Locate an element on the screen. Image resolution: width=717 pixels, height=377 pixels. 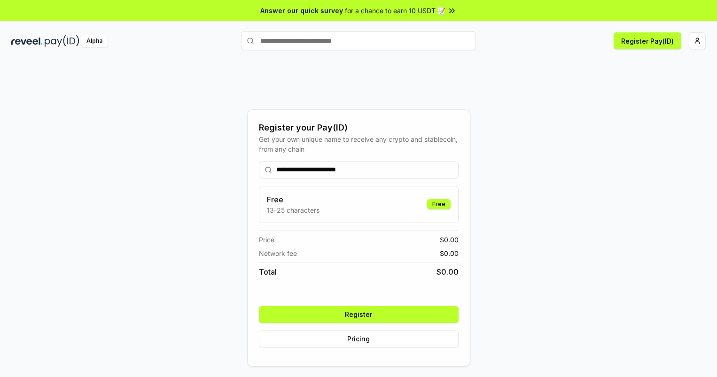
span: Network fee is located at coordinates (278, 253).